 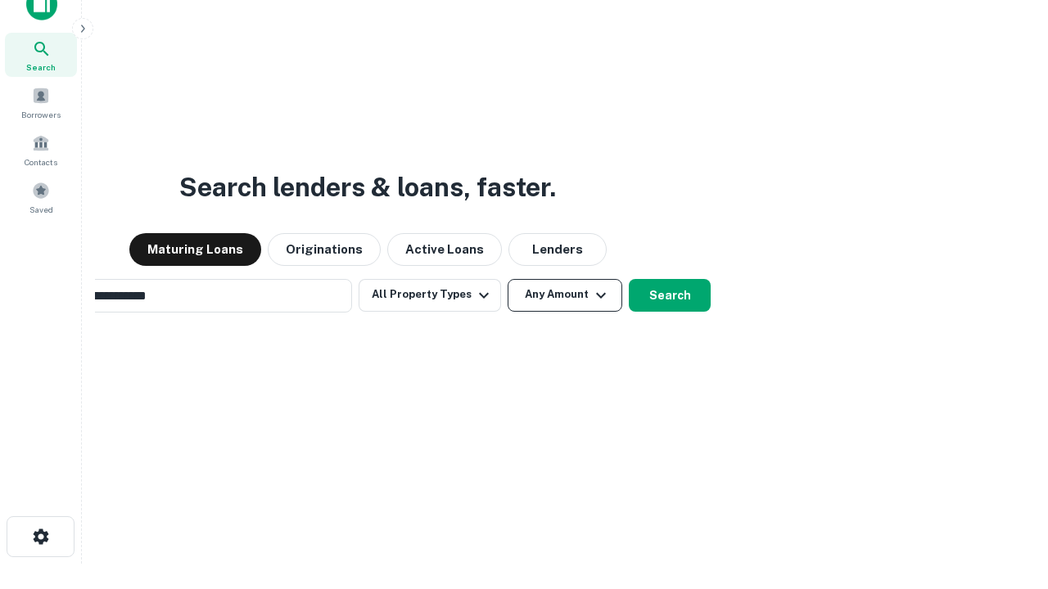 What do you see at coordinates (41, 55) in the screenshot?
I see `a: Search` at bounding box center [41, 55].